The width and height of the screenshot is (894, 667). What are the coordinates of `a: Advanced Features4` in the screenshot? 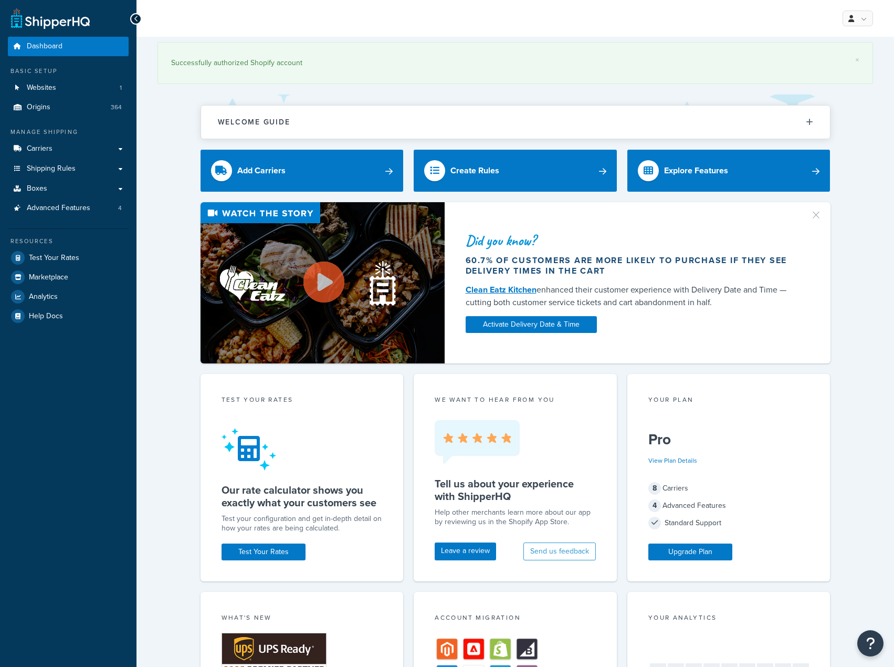 It's located at (68, 208).